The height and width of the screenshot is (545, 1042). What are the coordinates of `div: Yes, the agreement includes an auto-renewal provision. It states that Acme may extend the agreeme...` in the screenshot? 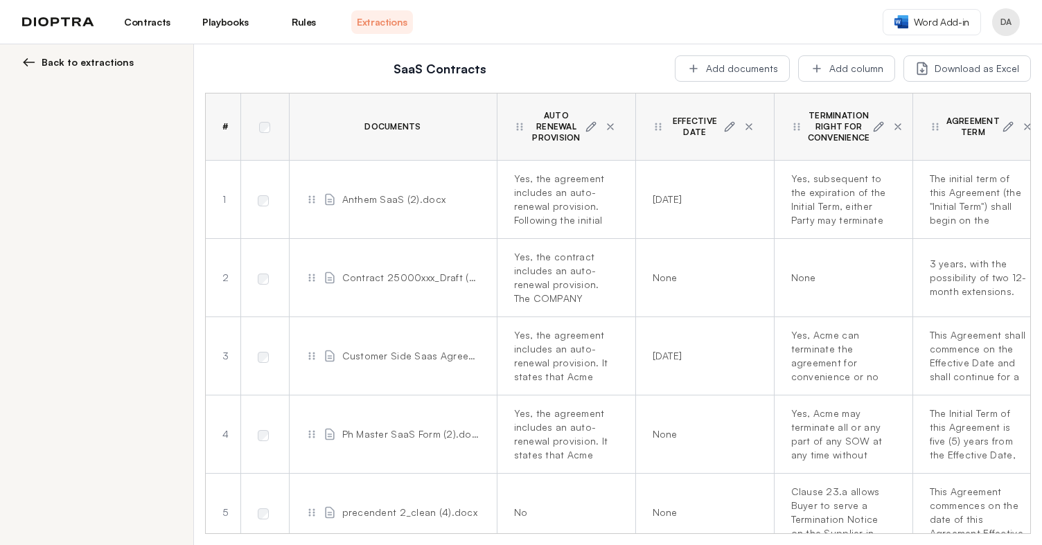 It's located at (563, 435).